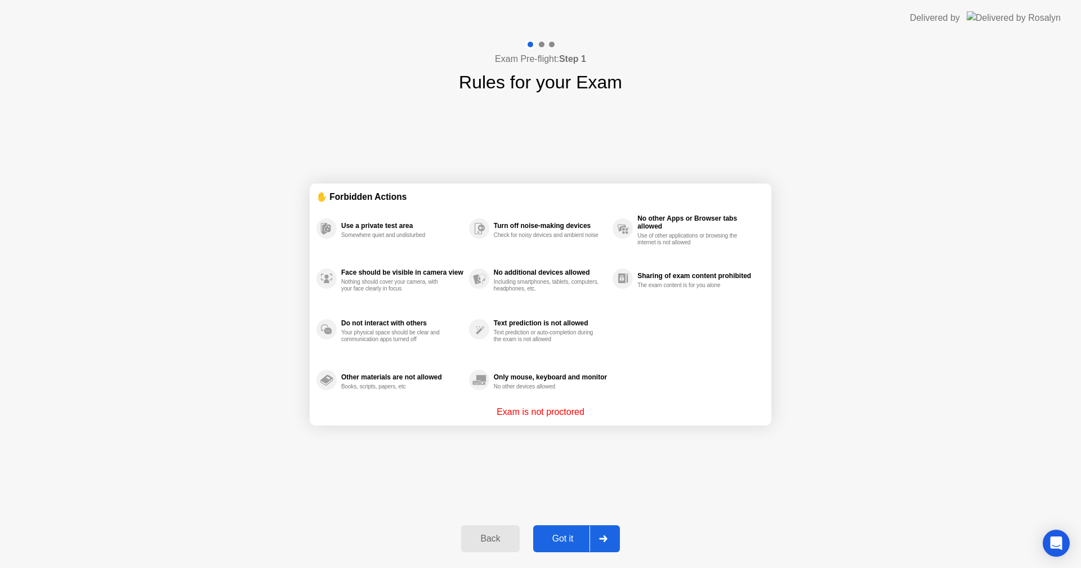 The height and width of the screenshot is (568, 1081). What do you see at coordinates (490, 539) in the screenshot?
I see `button: Back` at bounding box center [490, 539].